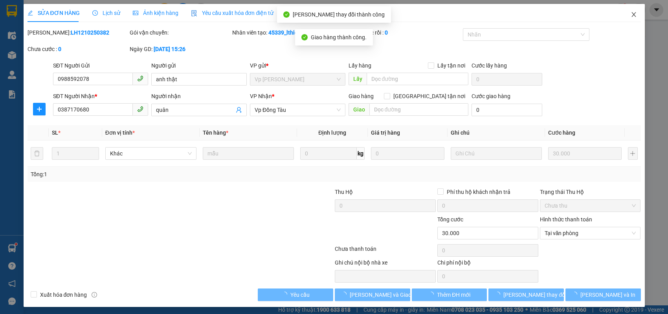  What do you see at coordinates (30, 13) in the screenshot?
I see `span: edit` at bounding box center [30, 13].